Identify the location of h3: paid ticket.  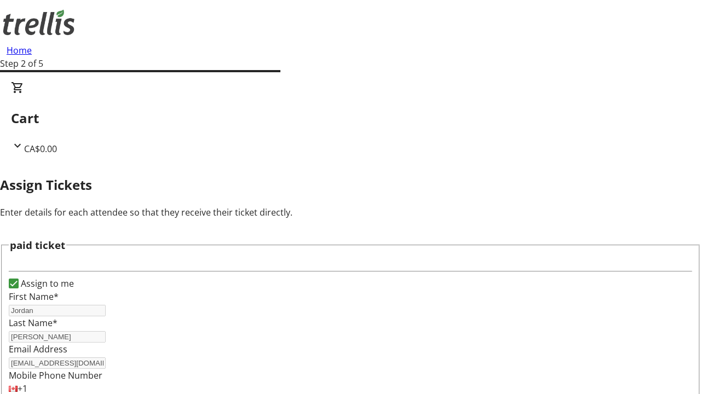
(37, 245).